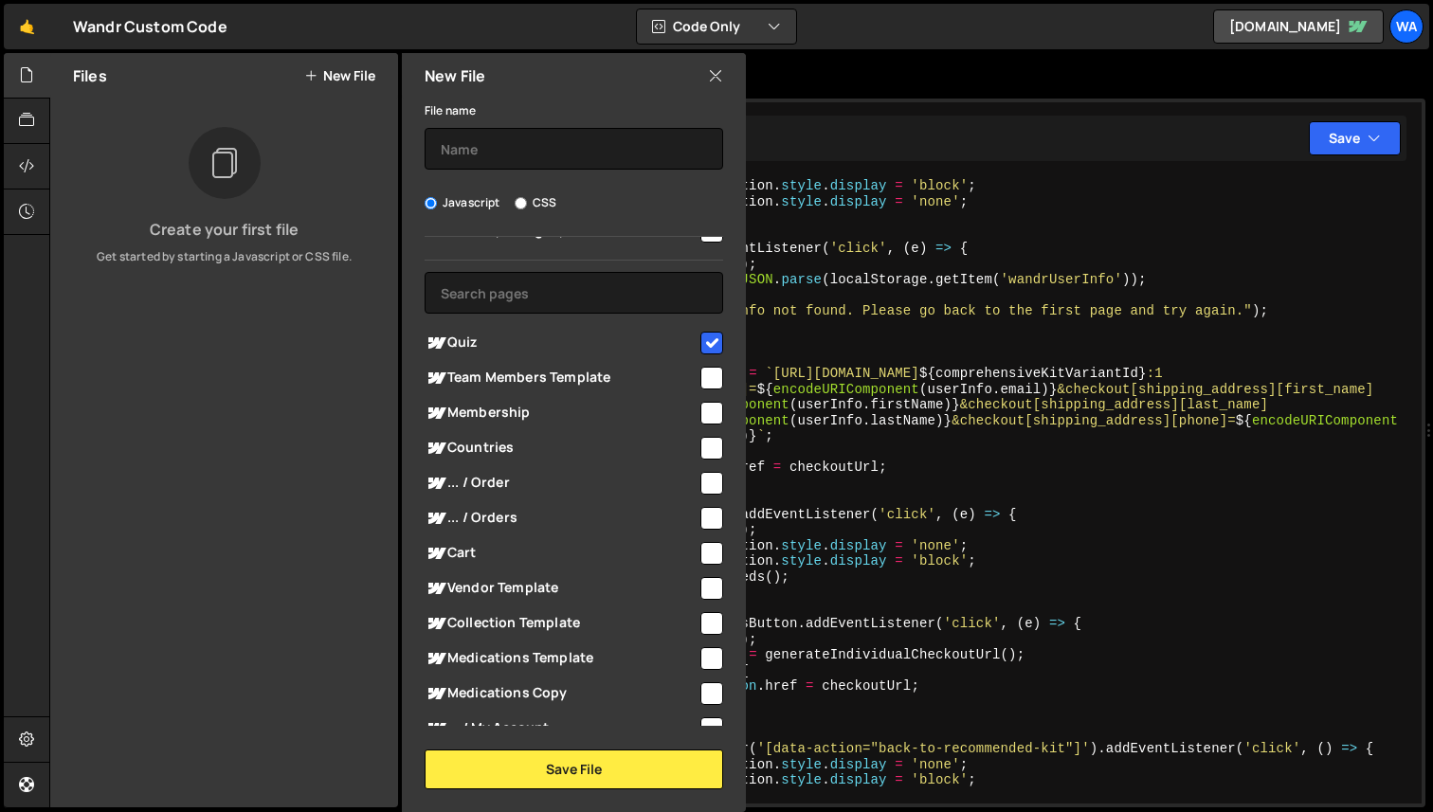 This screenshot has width=1433, height=812. What do you see at coordinates (1407, 27) in the screenshot?
I see `a: Wa` at bounding box center [1407, 27].